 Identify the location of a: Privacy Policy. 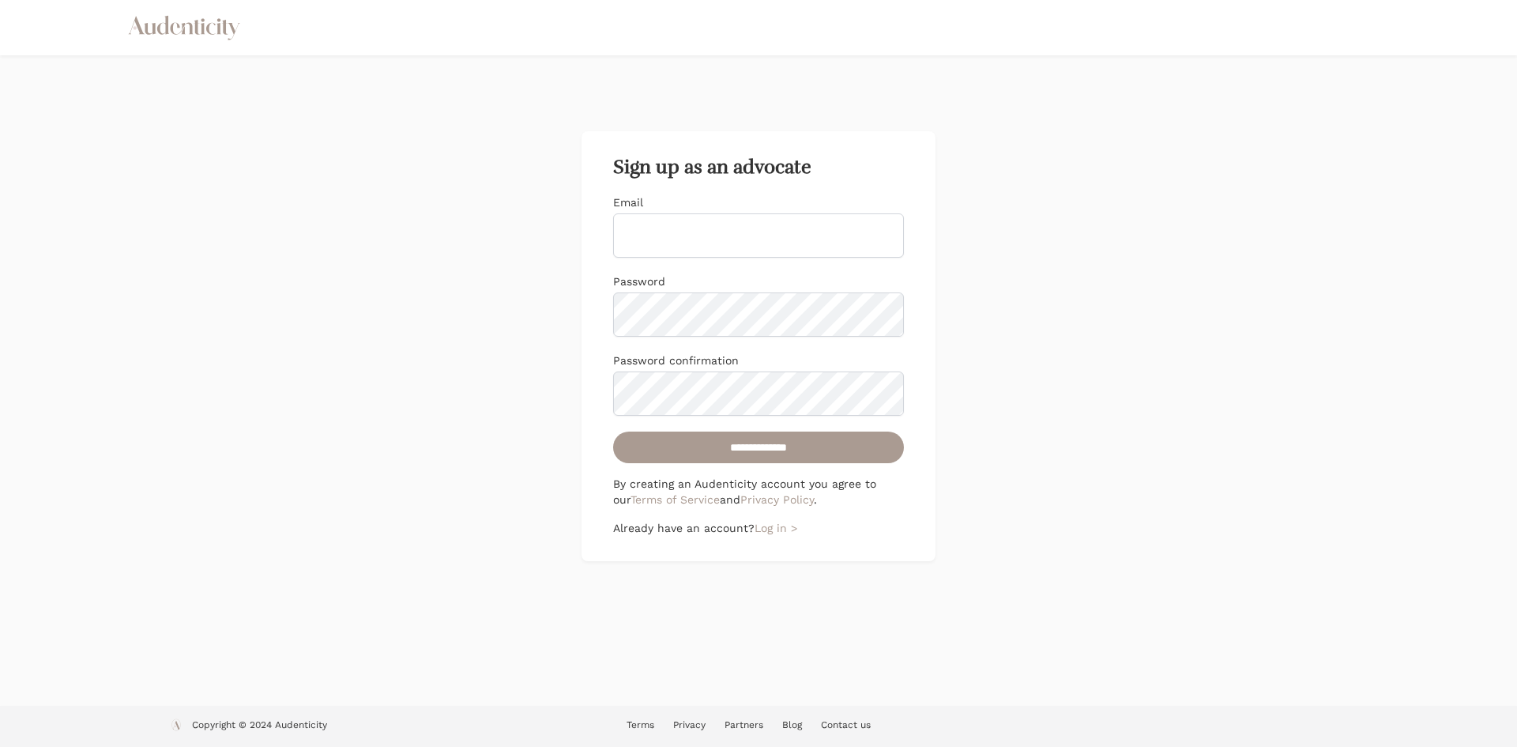
(777, 499).